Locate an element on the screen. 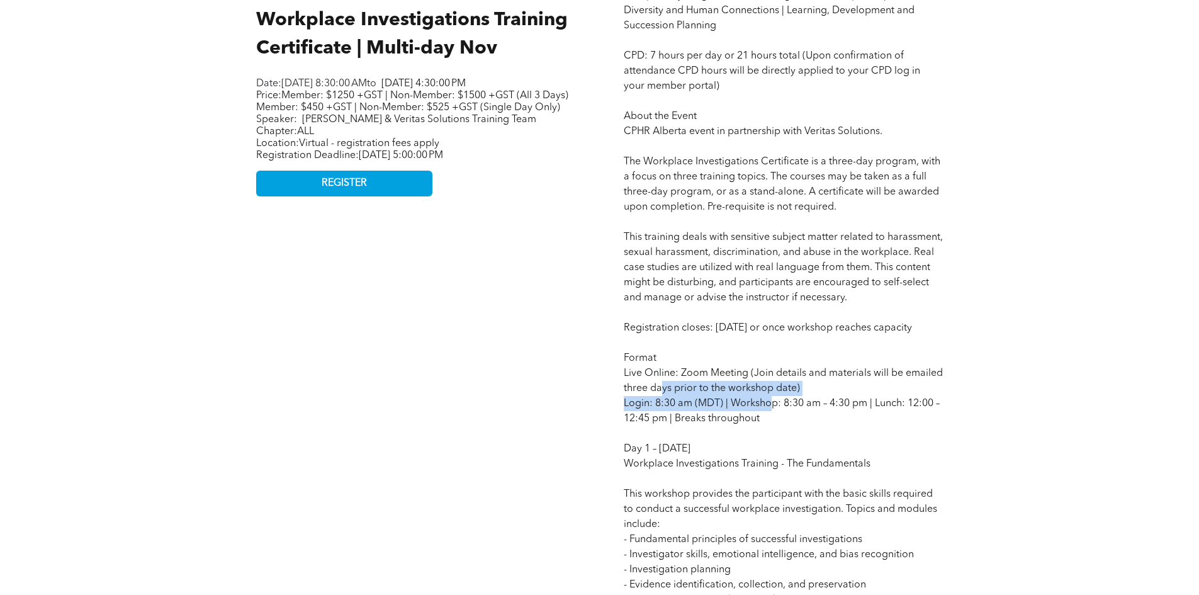 The width and height of the screenshot is (1199, 595). a: REGISTER is located at coordinates (344, 183).